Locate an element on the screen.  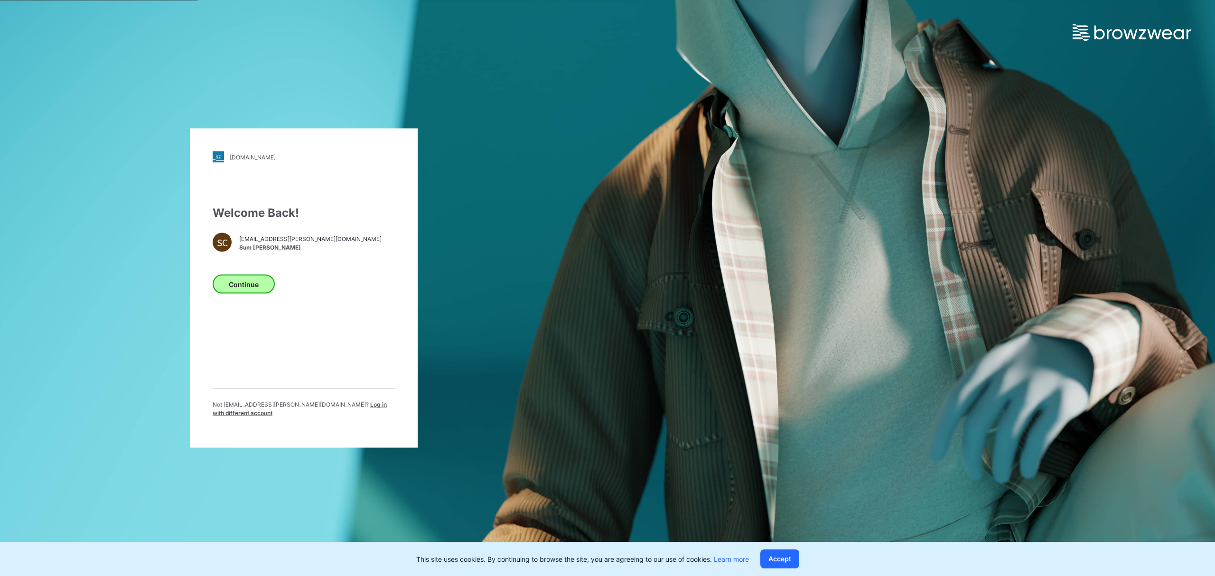
img: stylezone-logo.562084cfcfab977791bfbf7441f1a819.svg is located at coordinates (218, 157).